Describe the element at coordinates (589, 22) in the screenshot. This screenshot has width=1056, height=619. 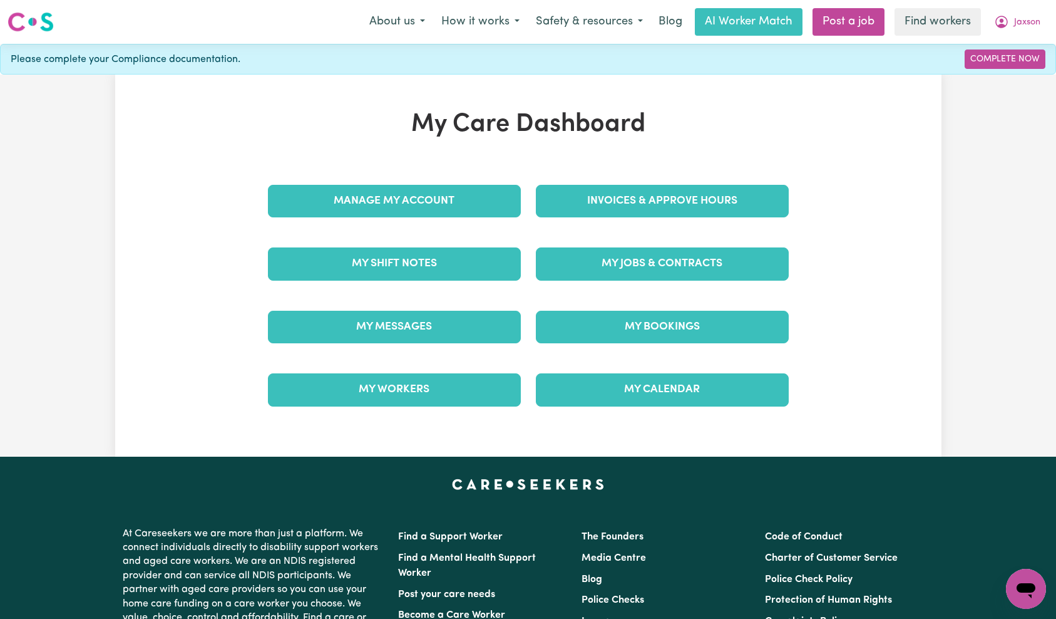
I see `button: Safety & resources` at that location.